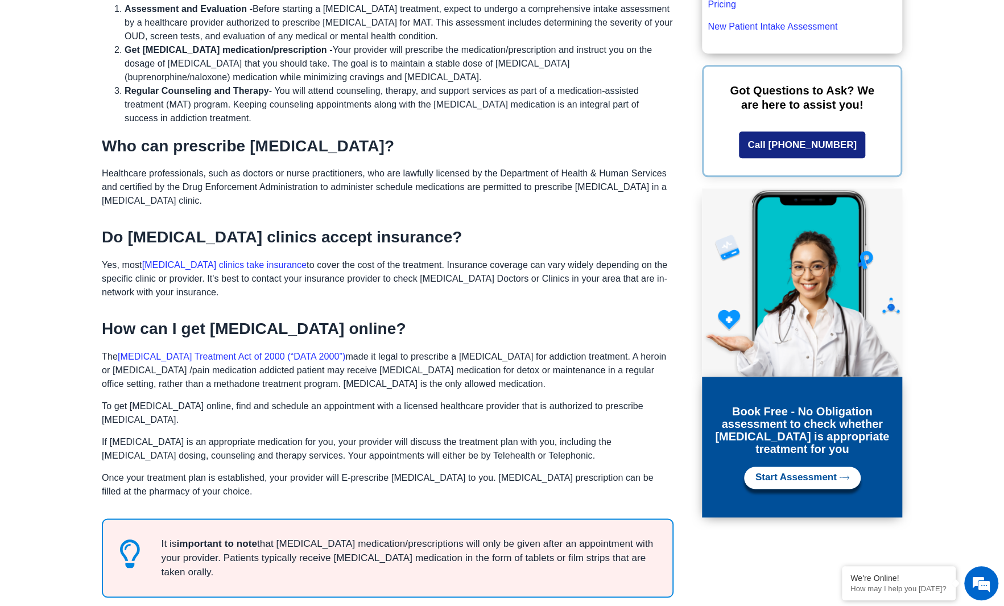 This screenshot has height=606, width=1004. Describe the element at coordinates (796, 477) in the screenshot. I see `span: Start Assessment` at that location.